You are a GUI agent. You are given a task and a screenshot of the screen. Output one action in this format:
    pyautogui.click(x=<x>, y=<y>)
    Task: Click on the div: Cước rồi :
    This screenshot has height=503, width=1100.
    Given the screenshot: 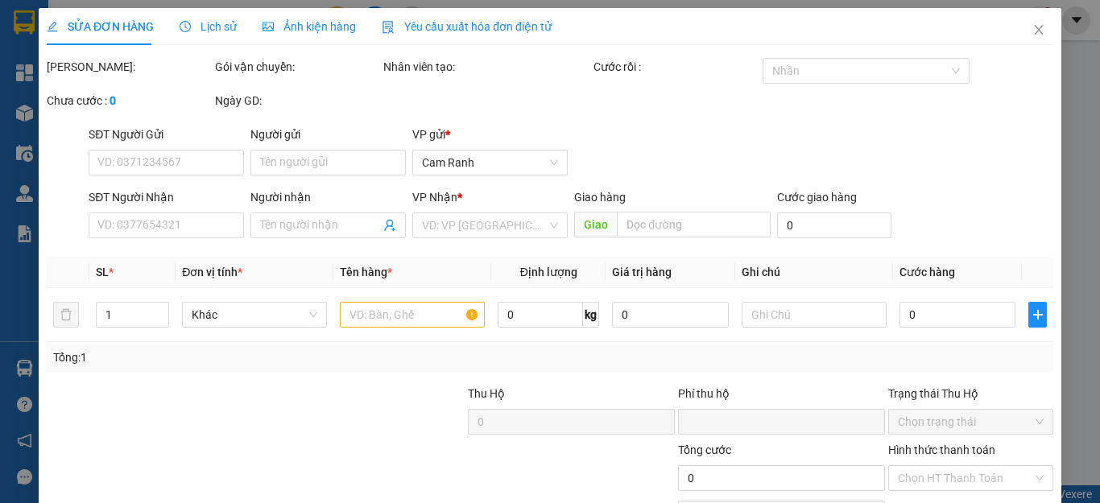 What is the action you would take?
    pyautogui.click(x=676, y=67)
    